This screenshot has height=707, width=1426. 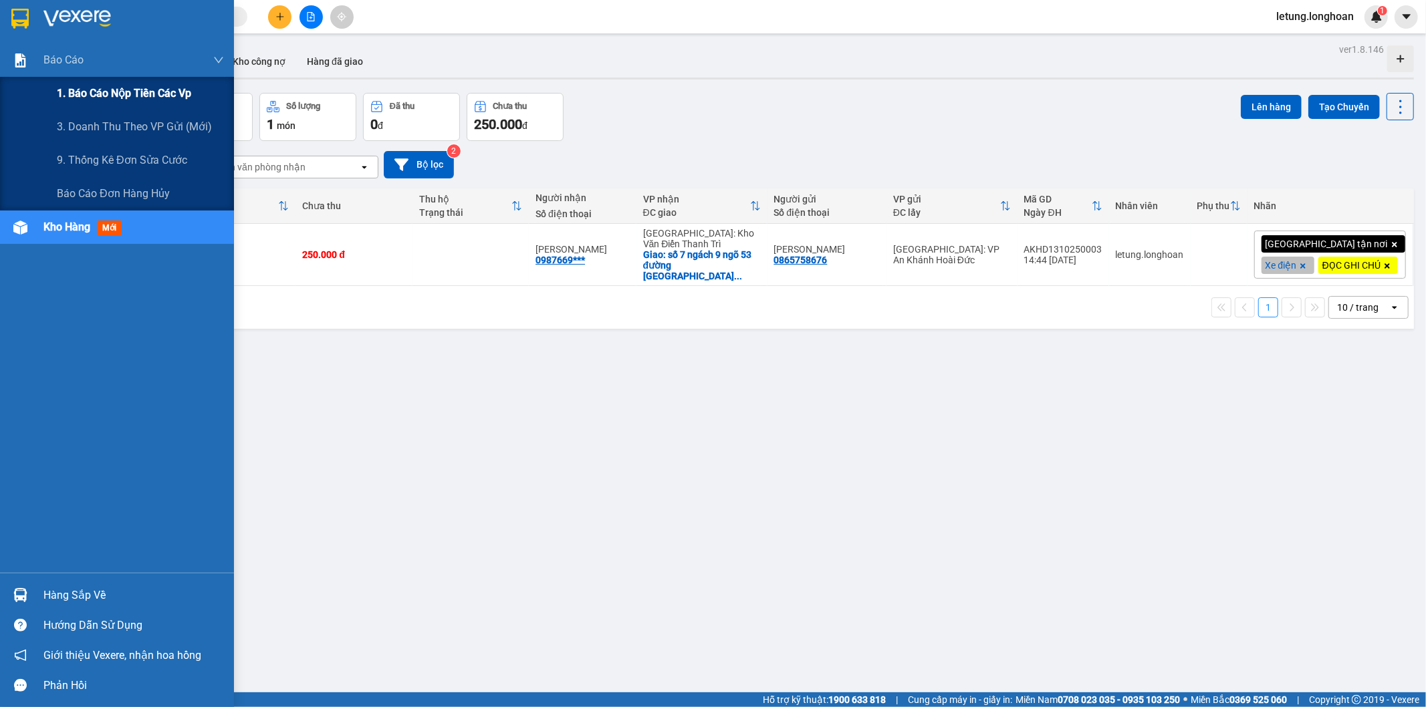 I want to click on button: 1, so click(x=1268, y=307).